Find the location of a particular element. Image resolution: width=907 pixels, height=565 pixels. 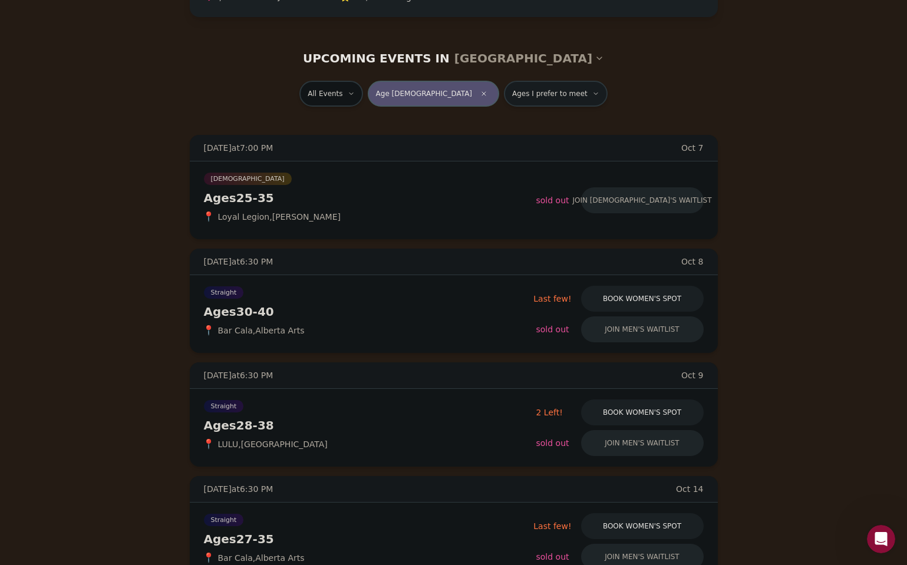

span: All Events is located at coordinates (325, 94).